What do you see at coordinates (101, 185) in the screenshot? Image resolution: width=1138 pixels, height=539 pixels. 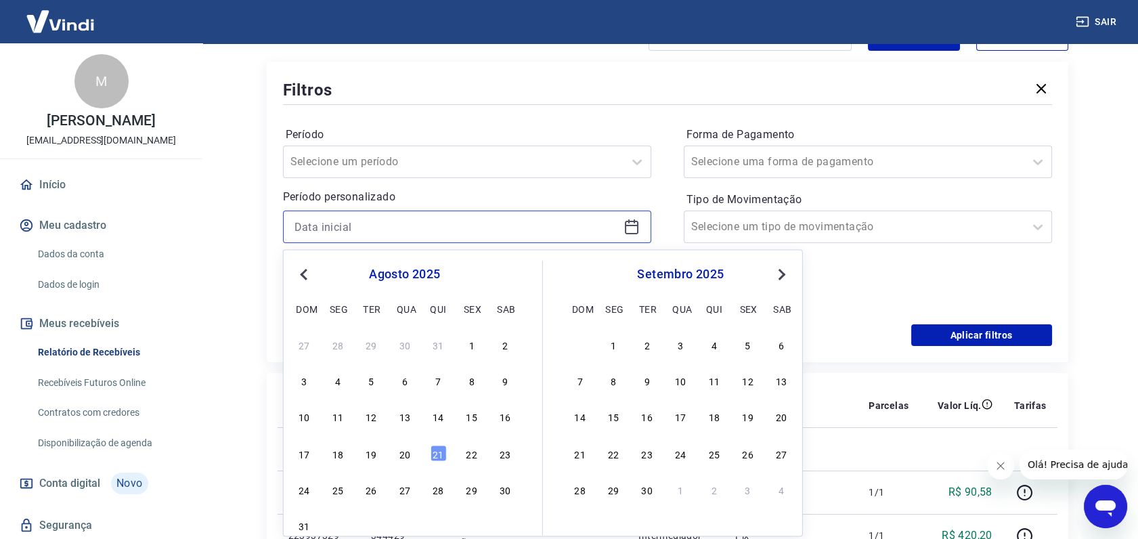 I see `a: Início` at bounding box center [101, 185].